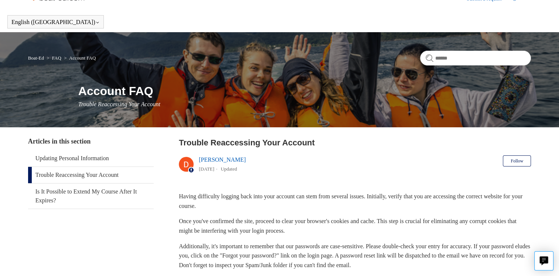  I want to click on a: Trouble Reaccessing Your Account, so click(91, 175).